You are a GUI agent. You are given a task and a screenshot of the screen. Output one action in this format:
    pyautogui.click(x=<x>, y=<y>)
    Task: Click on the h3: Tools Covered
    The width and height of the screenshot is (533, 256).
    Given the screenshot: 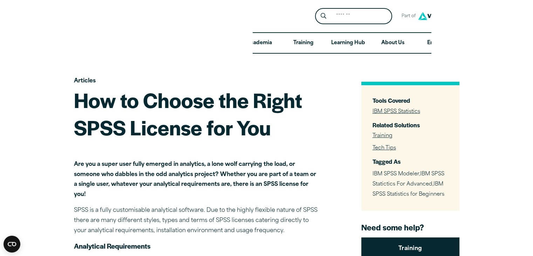 What is the action you would take?
    pyautogui.click(x=410, y=100)
    